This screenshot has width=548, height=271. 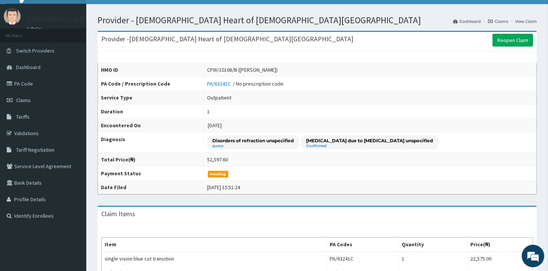 What do you see at coordinates (433, 244) in the screenshot?
I see `th: Quantity` at bounding box center [433, 244].